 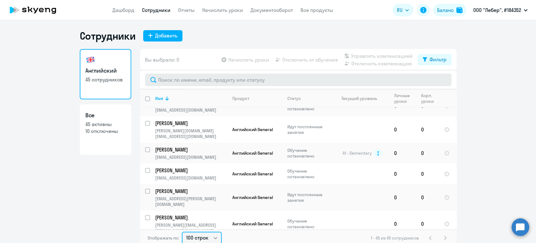 What do you see at coordinates (357, 153) in the screenshot?
I see `span: A1 - Elementary` at bounding box center [357, 153].